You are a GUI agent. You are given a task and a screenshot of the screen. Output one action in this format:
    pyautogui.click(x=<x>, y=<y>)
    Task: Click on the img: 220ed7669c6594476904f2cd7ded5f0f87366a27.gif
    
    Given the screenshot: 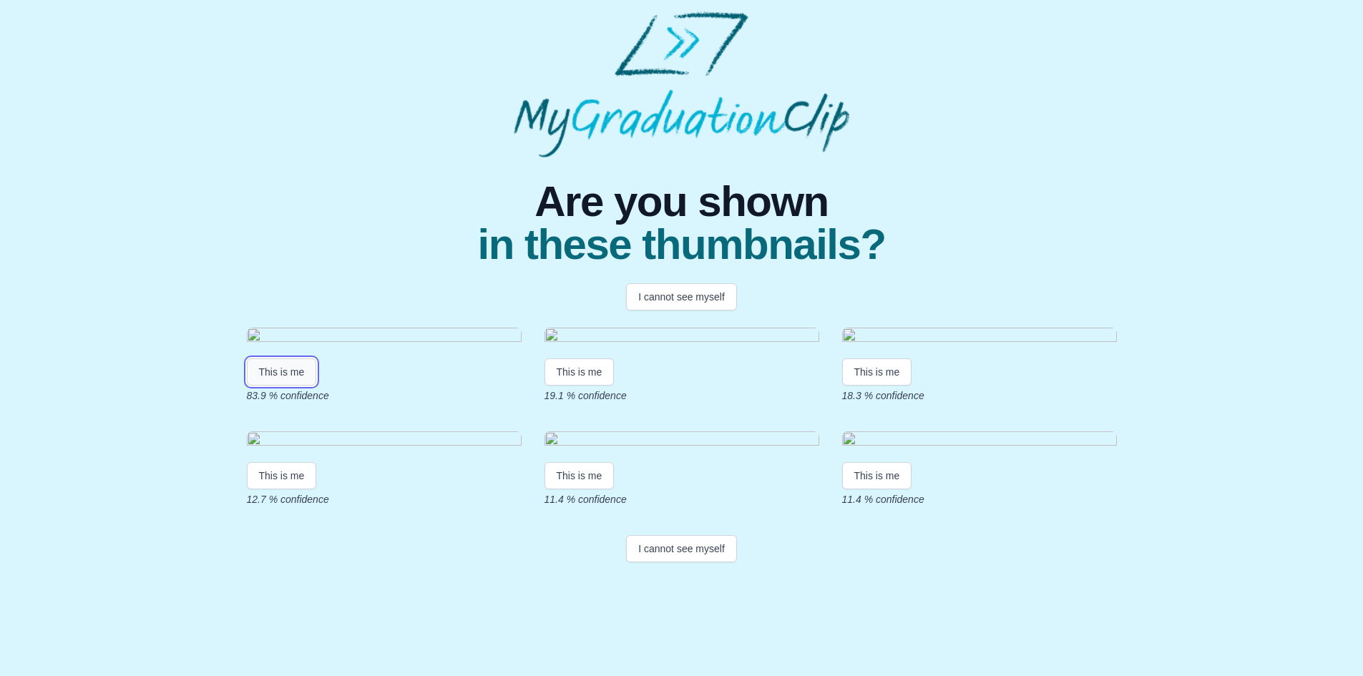 What is the action you would take?
    pyautogui.click(x=384, y=337)
    